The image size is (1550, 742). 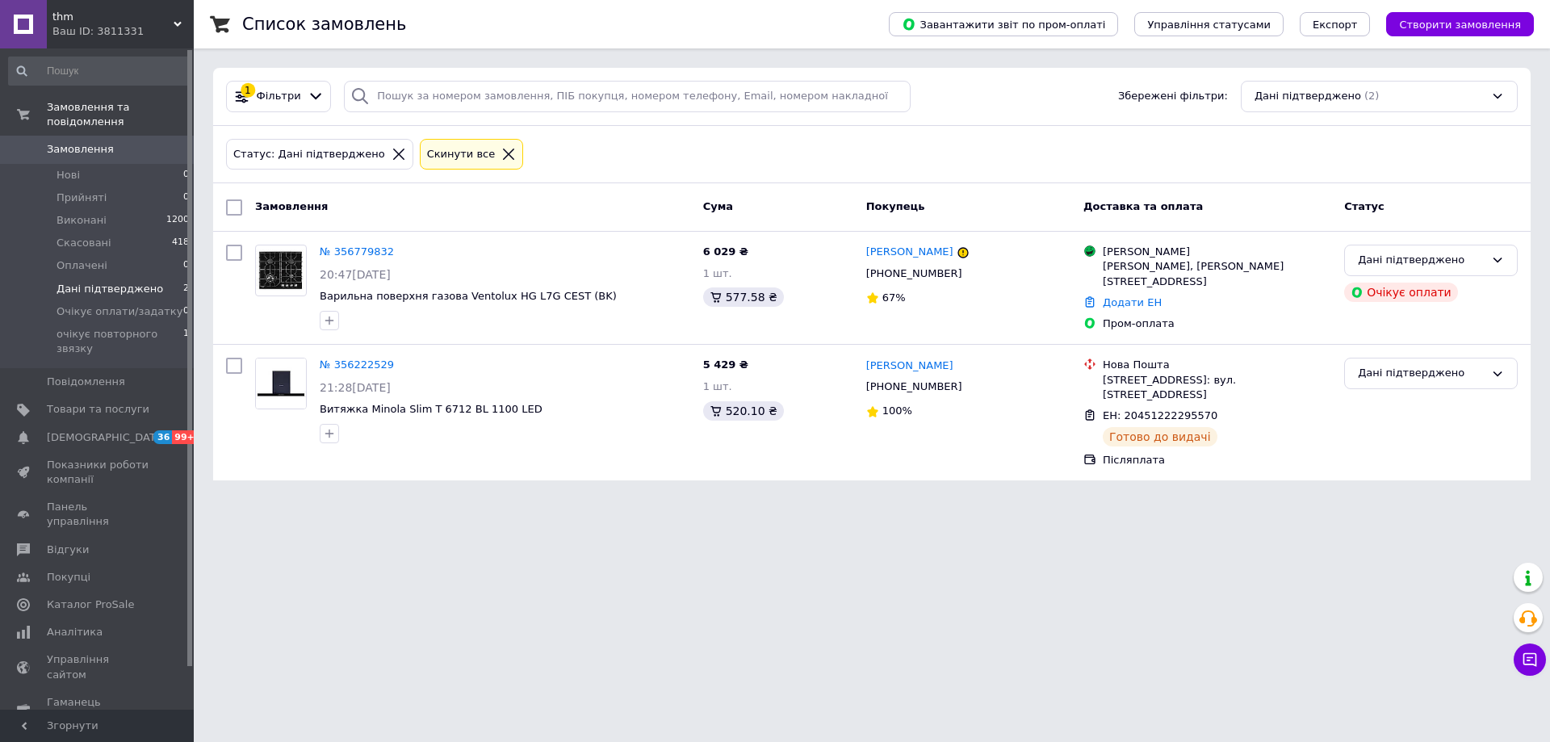 What do you see at coordinates (178, 220) in the screenshot?
I see `span: 1200` at bounding box center [178, 220].